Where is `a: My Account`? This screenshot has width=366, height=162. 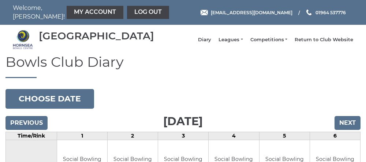
a: My Account is located at coordinates (95, 12).